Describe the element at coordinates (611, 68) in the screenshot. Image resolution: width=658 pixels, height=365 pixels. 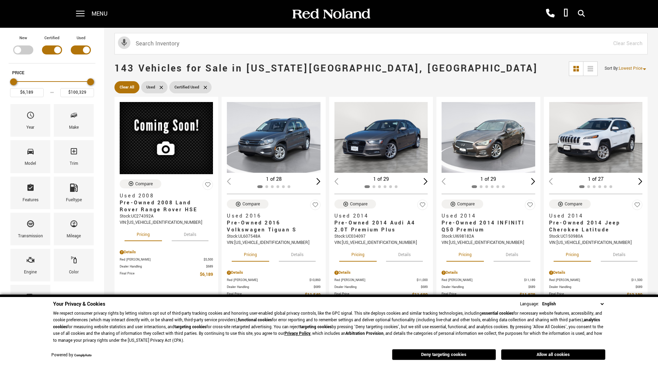
I see `span: Sort By :` at that location.